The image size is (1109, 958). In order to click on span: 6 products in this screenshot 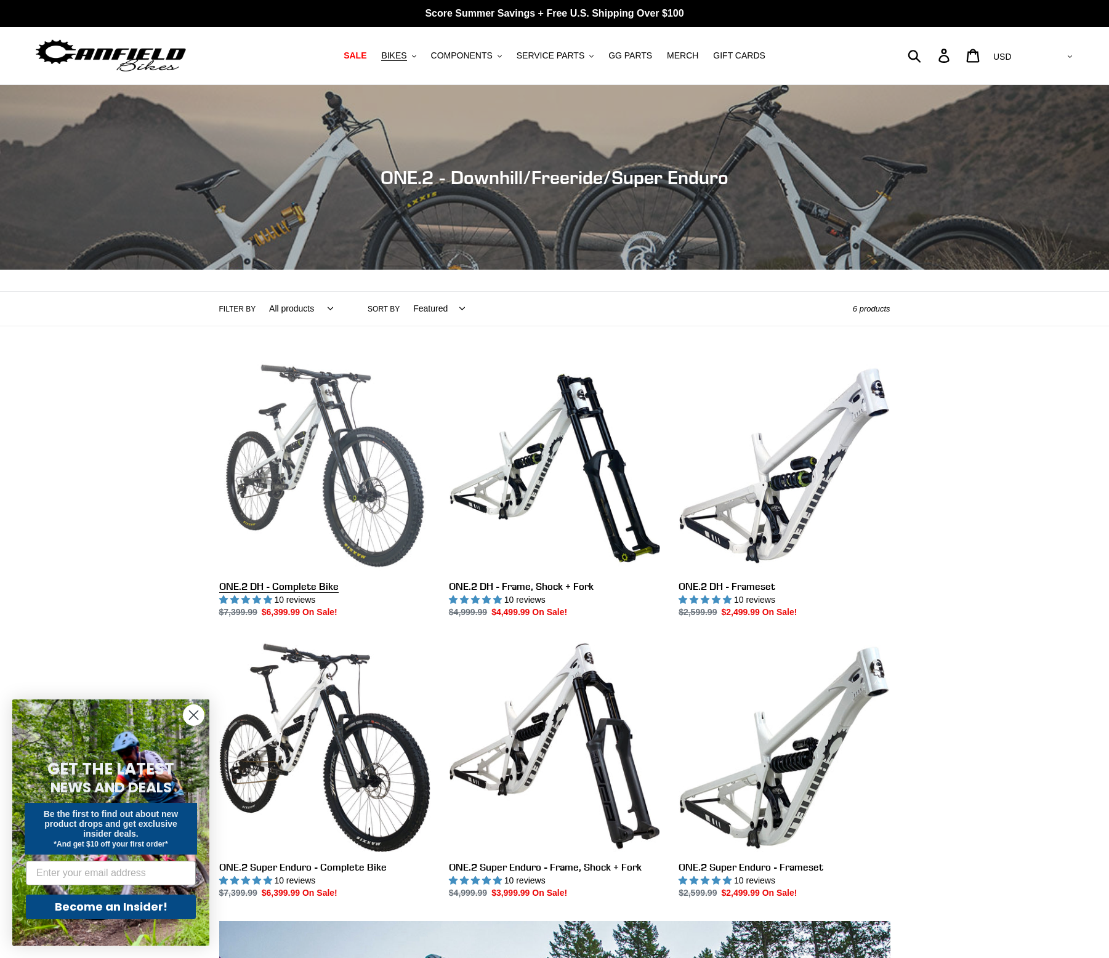, I will do `click(872, 309)`.